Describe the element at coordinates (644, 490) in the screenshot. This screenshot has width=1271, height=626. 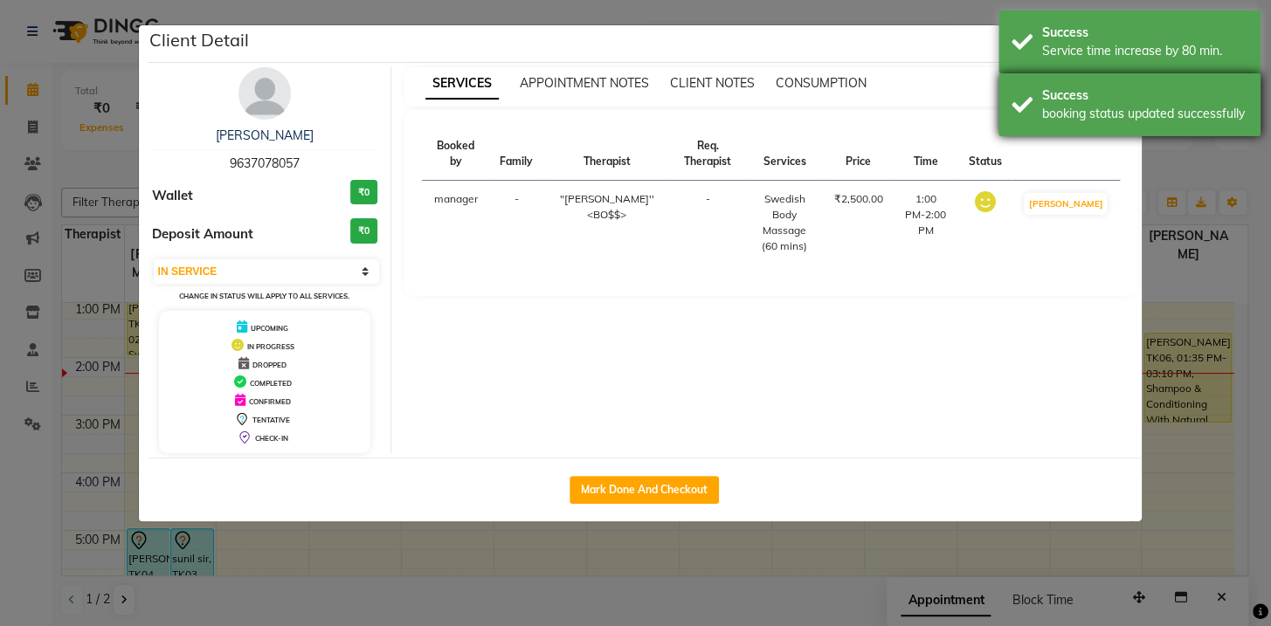
I see `button: Mark Done And Checkout` at that location.